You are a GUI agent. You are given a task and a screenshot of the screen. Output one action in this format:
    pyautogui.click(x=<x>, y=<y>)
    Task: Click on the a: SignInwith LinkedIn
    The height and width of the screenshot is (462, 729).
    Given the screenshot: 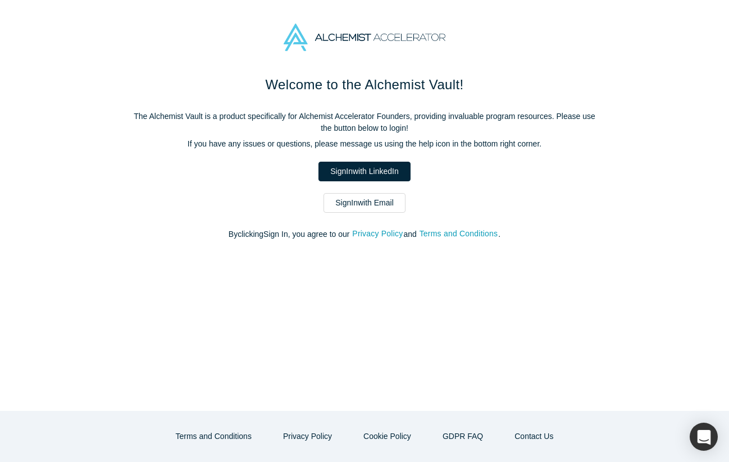 What is the action you would take?
    pyautogui.click(x=364, y=171)
    